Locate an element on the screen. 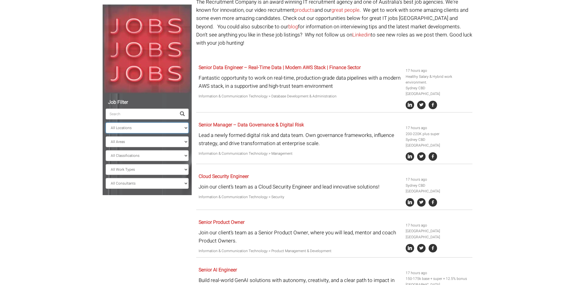  p: Information & Communication Technology > Database Development & Administration is located at coordinates (300, 96).